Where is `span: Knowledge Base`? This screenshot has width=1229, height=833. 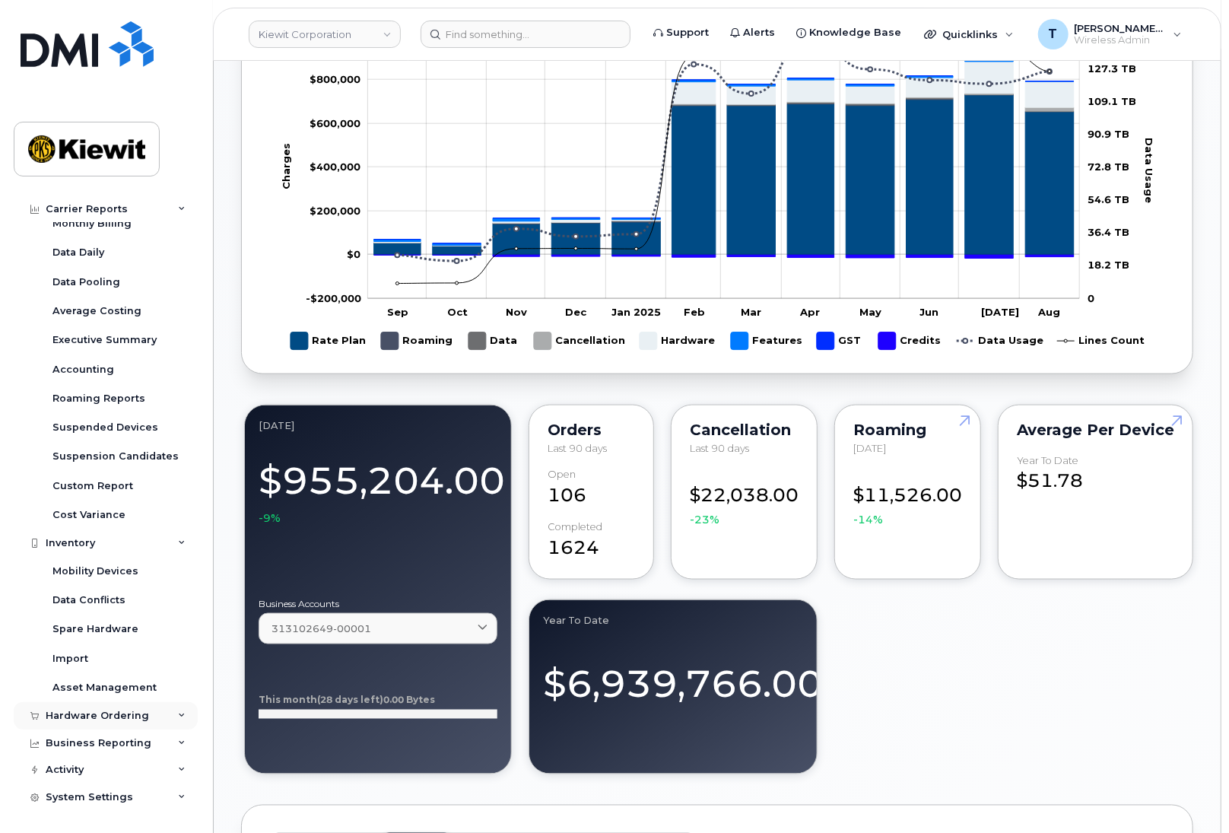 span: Knowledge Base is located at coordinates (855, 33).